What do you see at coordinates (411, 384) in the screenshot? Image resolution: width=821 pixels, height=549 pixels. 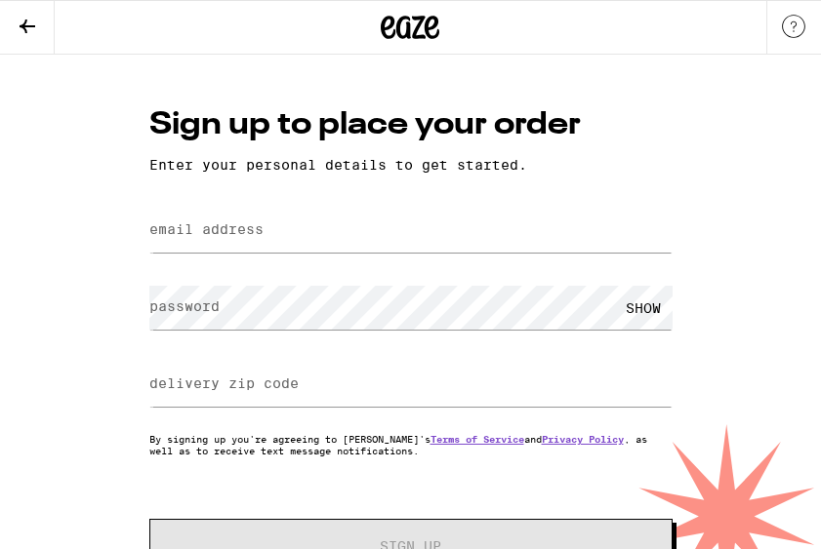 I see `input: delivery zip code` at bounding box center [411, 384].